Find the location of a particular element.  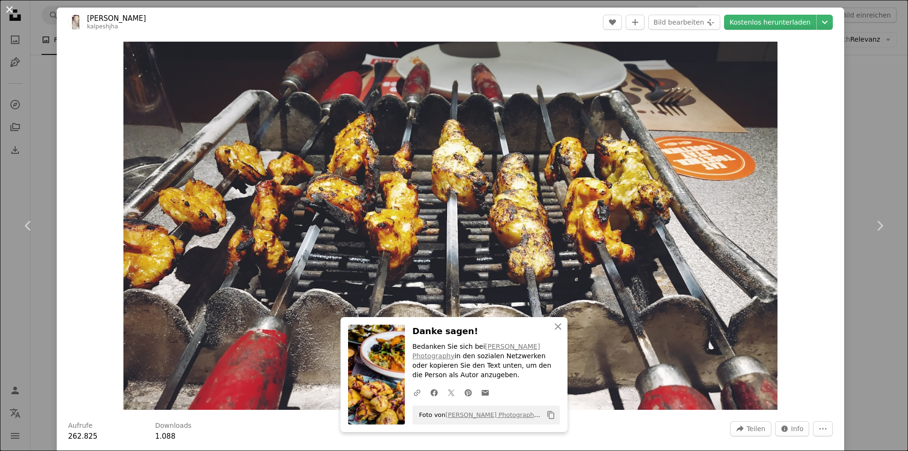

h3: Aufrufe is located at coordinates (80, 426).